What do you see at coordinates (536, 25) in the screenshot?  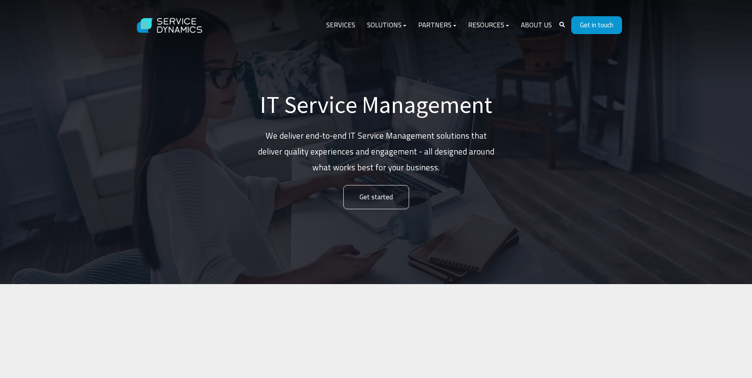 I see `a: About Us` at bounding box center [536, 25].